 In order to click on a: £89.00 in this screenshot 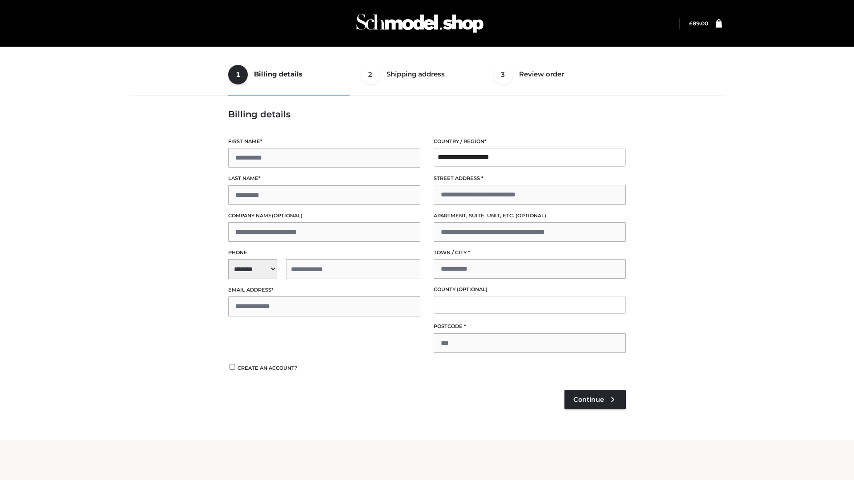, I will do `click(698, 23)`.